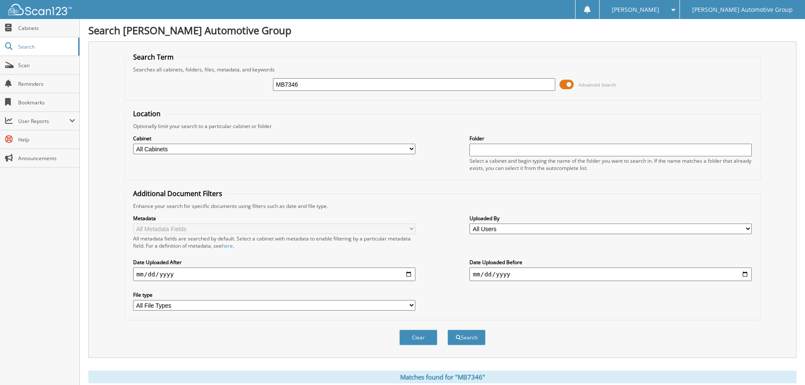  I want to click on input: start, so click(274, 274).